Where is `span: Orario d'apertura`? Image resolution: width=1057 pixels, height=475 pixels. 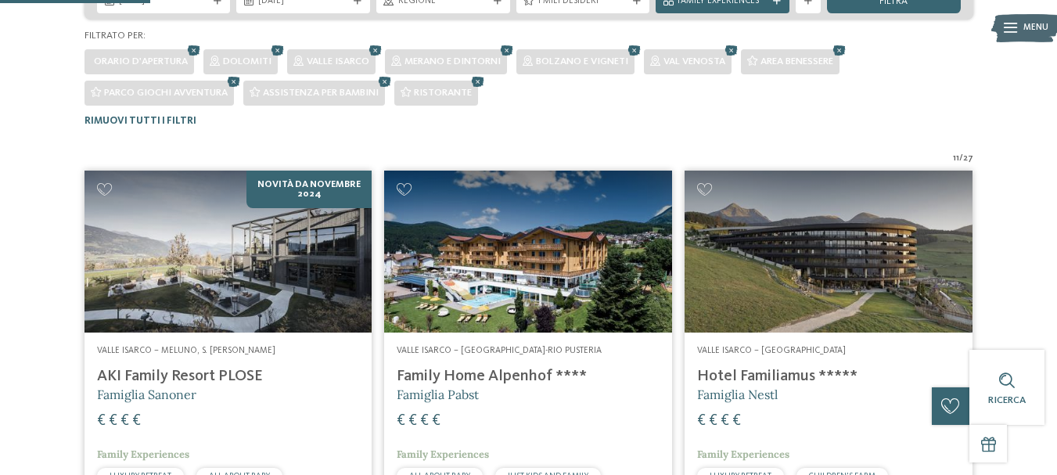
span: Orario d'apertura is located at coordinates (141, 61).